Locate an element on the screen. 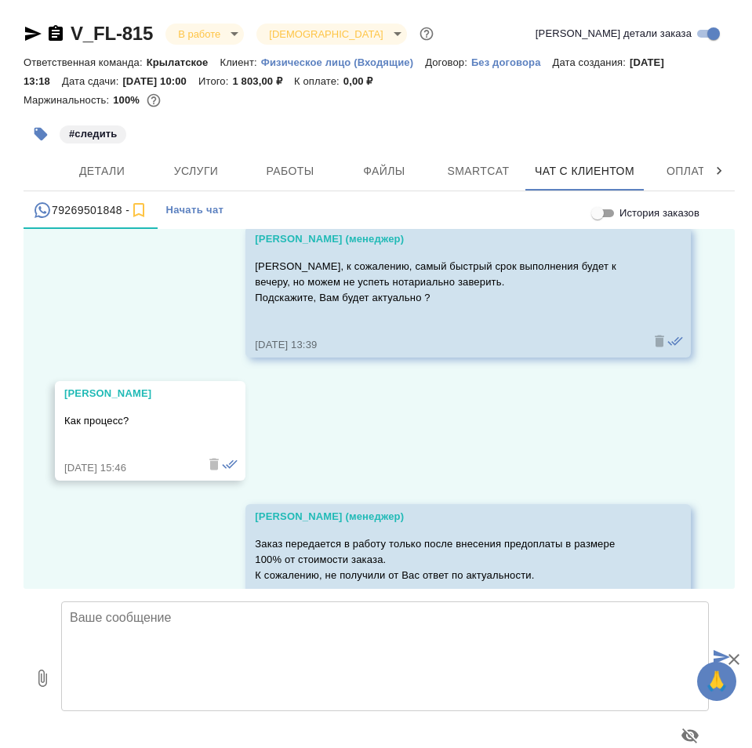 The image size is (752, 748). button: 7.30 RUB; is located at coordinates (154, 100).